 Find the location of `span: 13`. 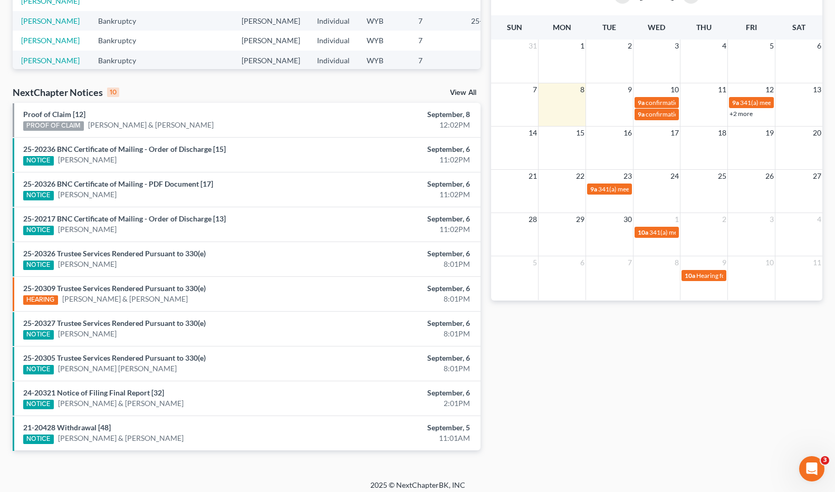

span: 13 is located at coordinates (817, 90).